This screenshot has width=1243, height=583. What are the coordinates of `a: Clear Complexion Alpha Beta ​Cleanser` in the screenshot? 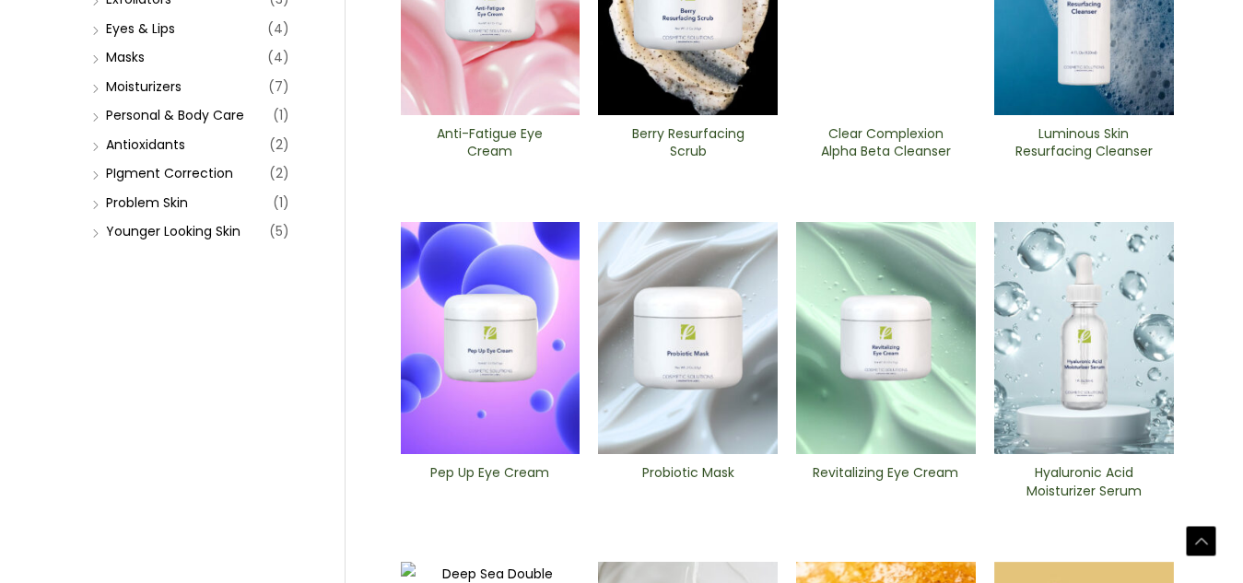 It's located at (885, 146).